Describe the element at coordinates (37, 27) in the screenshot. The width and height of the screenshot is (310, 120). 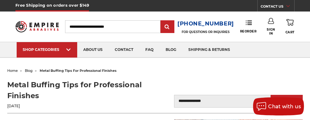
I see `img: Empire Abrasives` at that location.